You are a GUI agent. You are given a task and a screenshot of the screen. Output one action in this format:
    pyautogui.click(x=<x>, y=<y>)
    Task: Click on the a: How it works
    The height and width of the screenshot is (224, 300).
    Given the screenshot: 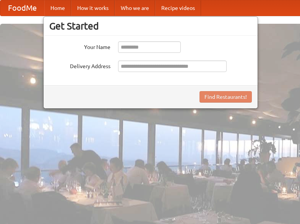 What is the action you would take?
    pyautogui.click(x=93, y=8)
    